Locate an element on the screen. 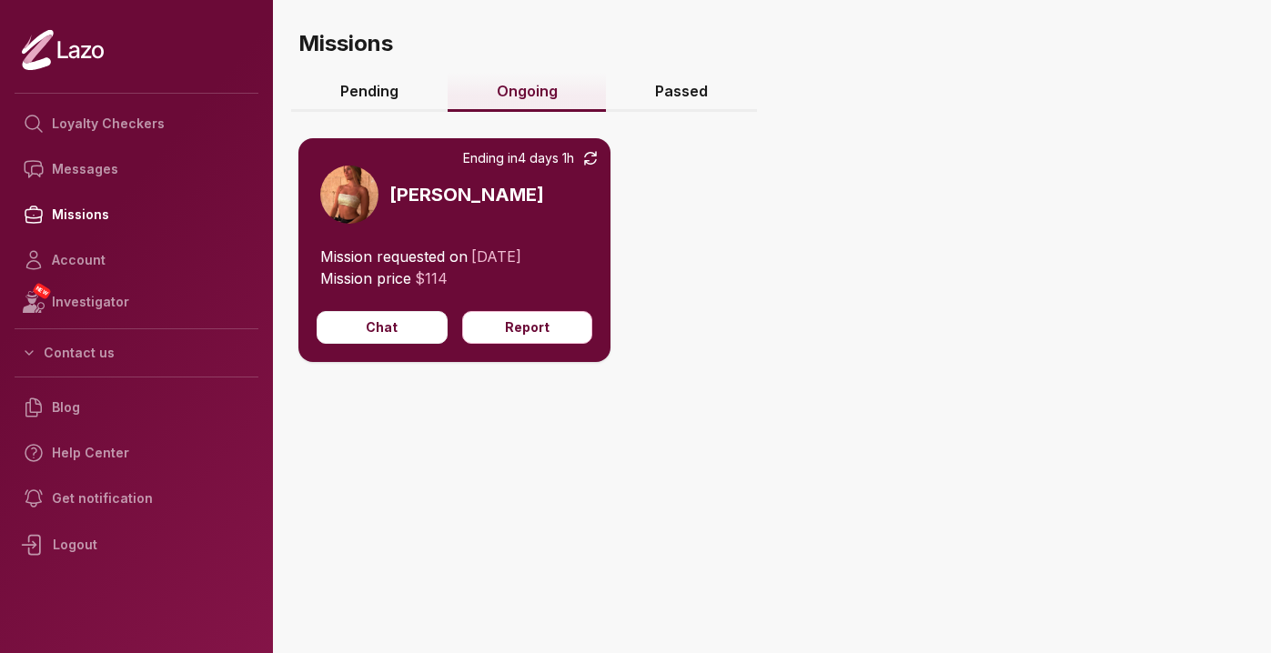 The height and width of the screenshot is (653, 1271). a: Pending is located at coordinates (369, 92).